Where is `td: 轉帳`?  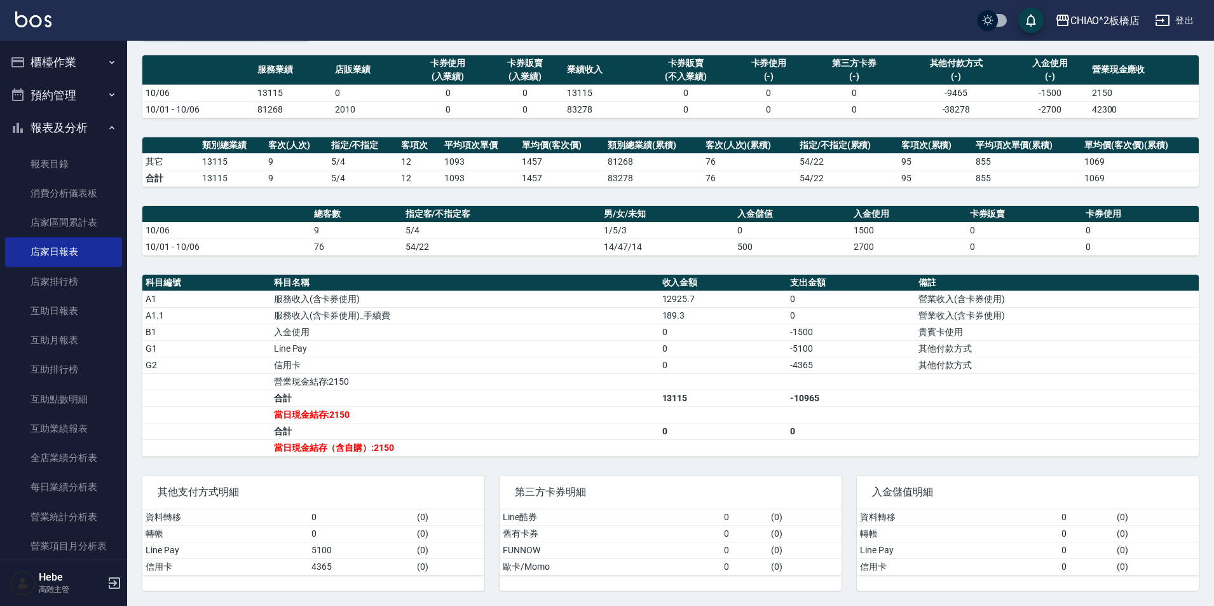 td: 轉帳 is located at coordinates (225, 533).